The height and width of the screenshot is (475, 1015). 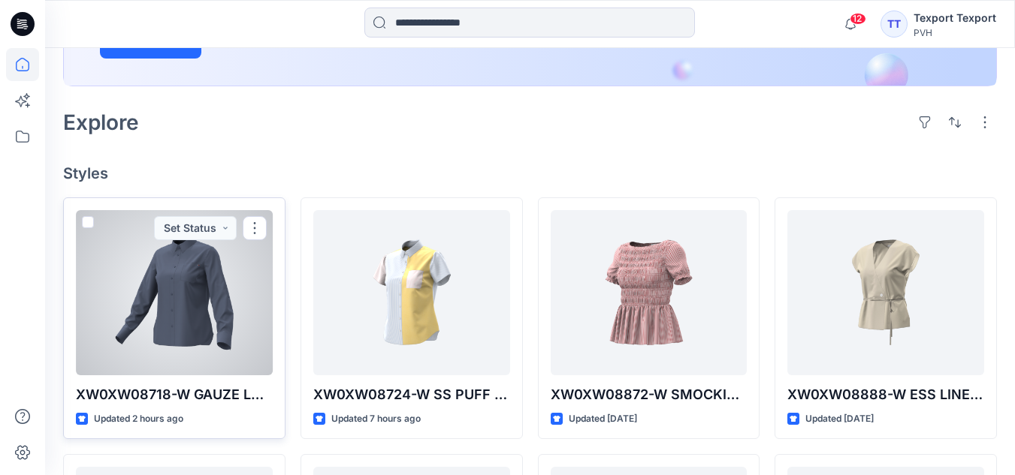 I want to click on p: XW0XW08872-W SMOCKING STP BOAT NK SS TOP-V01, so click(x=649, y=395).